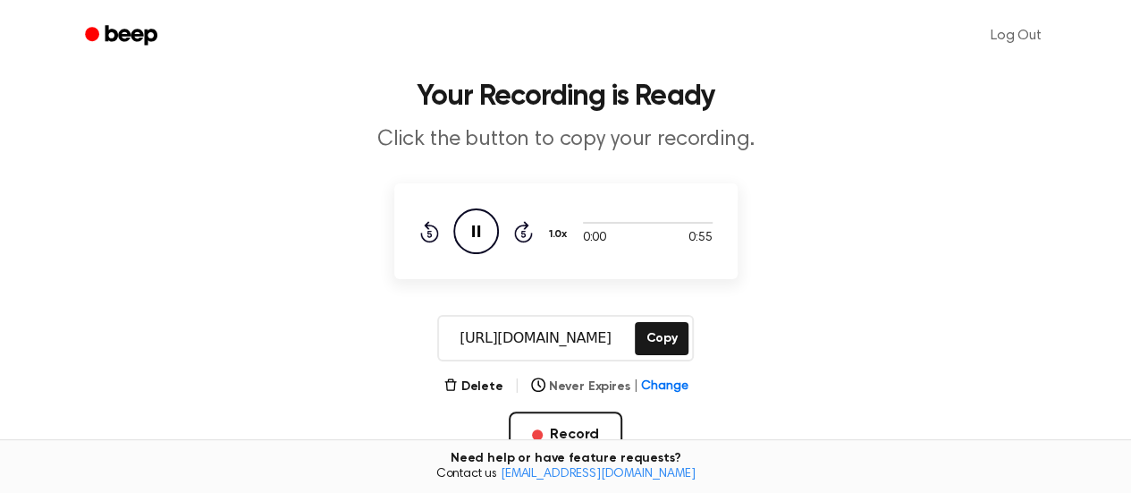  I want to click on button: Delete, so click(473, 386).